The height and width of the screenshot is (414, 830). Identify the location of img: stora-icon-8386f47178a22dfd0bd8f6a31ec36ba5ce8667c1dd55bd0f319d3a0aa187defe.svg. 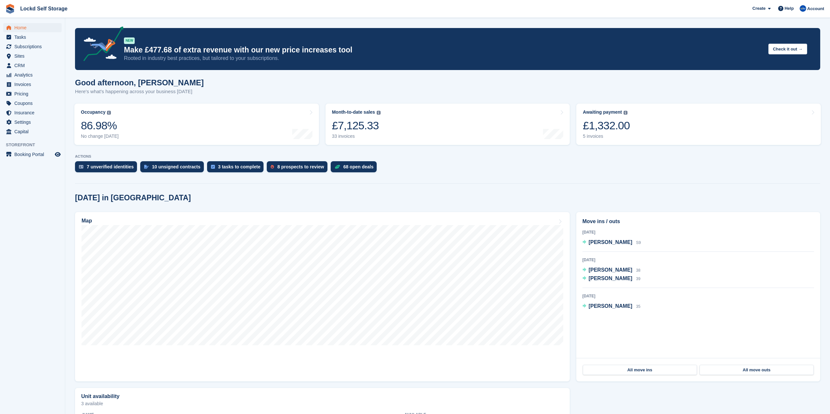
(10, 9).